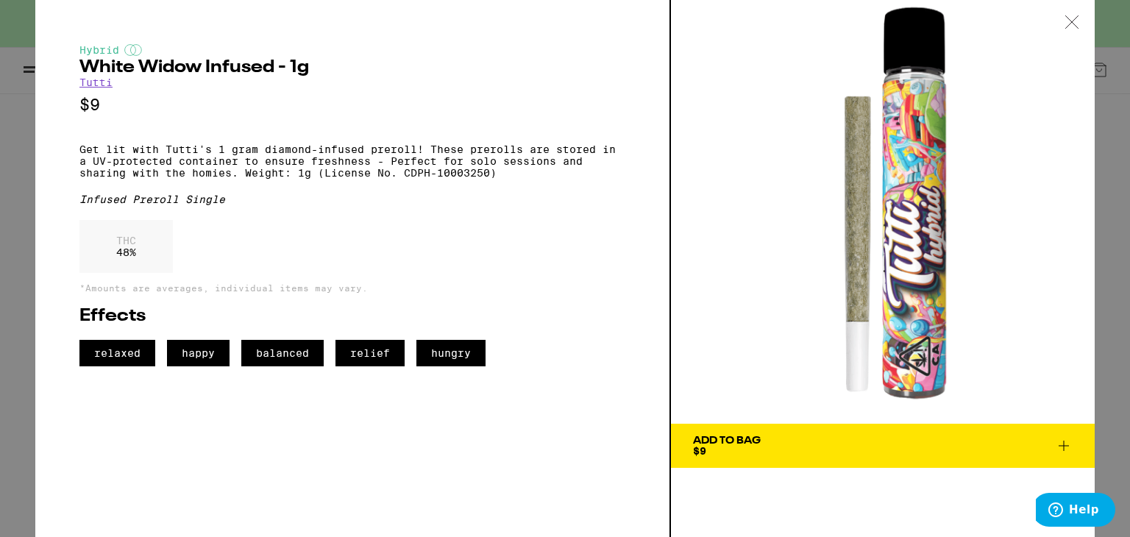 This screenshot has height=537, width=1130. What do you see at coordinates (117, 353) in the screenshot?
I see `span: relaxed` at bounding box center [117, 353].